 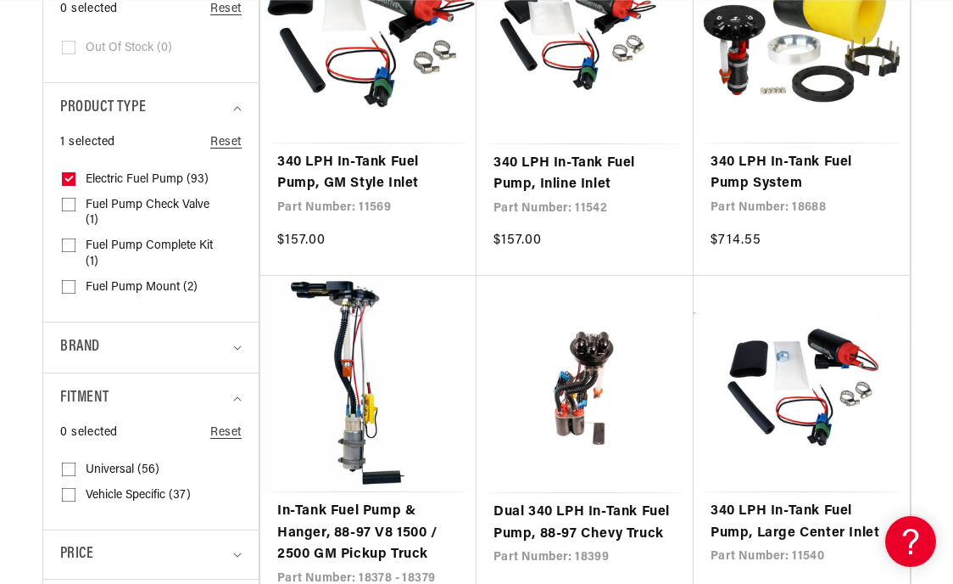 What do you see at coordinates (149, 213) in the screenshot?
I see `span: Fuel Pump Check Valve (1)` at bounding box center [149, 213].